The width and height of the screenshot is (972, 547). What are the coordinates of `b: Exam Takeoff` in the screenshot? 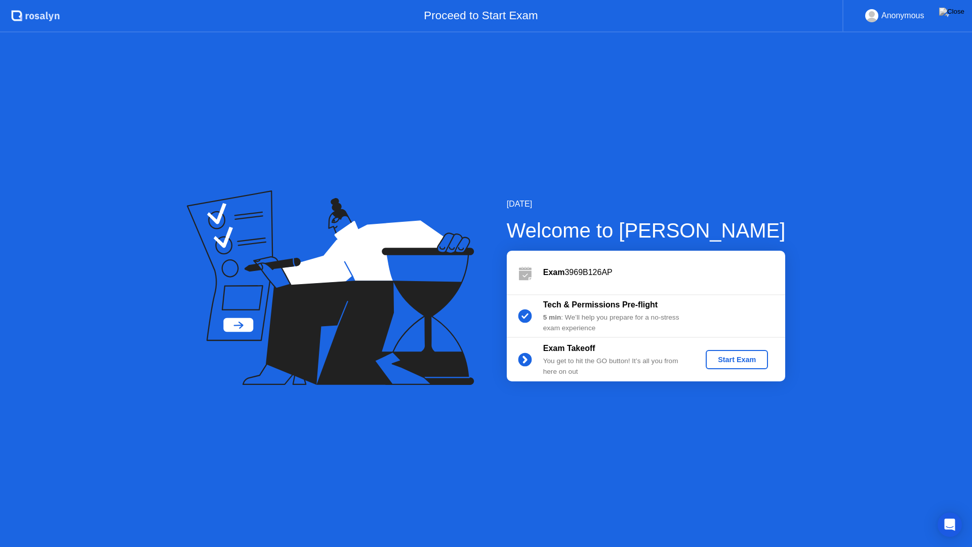 It's located at (569, 348).